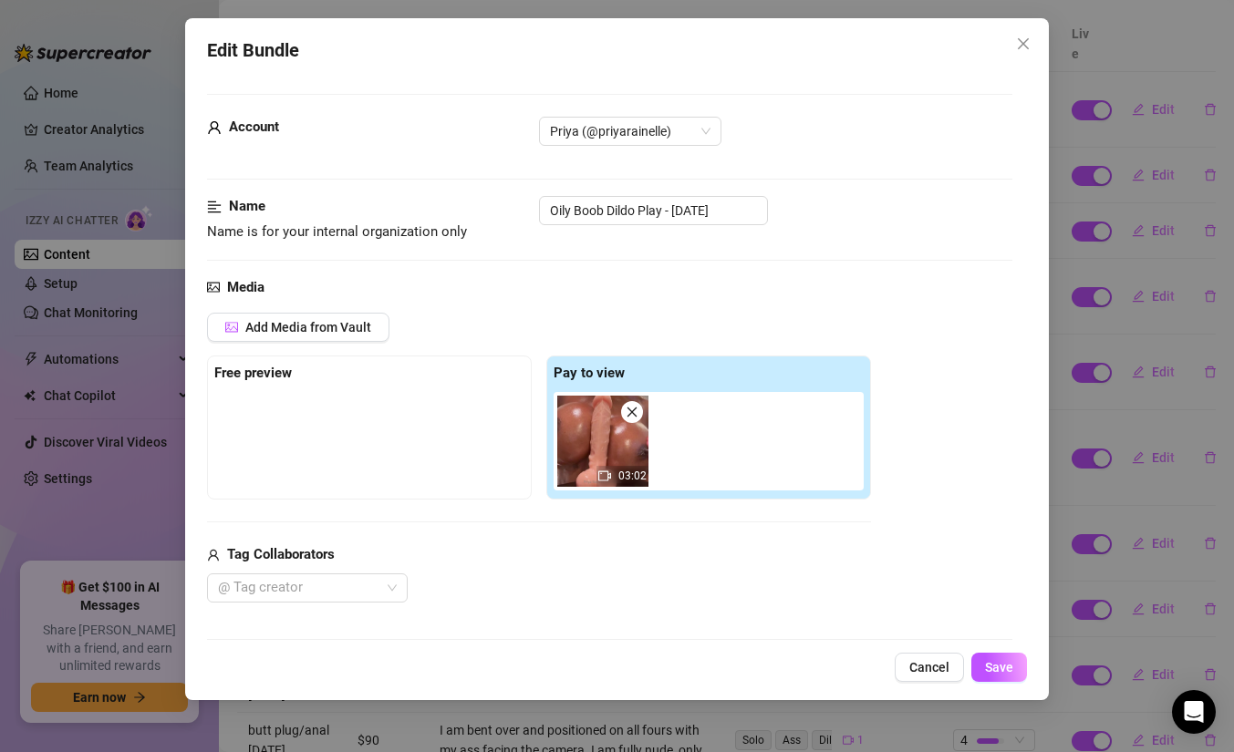 The image size is (1234, 752). What do you see at coordinates (298, 327) in the screenshot?
I see `button: Add Media from Vault` at bounding box center [298, 327].